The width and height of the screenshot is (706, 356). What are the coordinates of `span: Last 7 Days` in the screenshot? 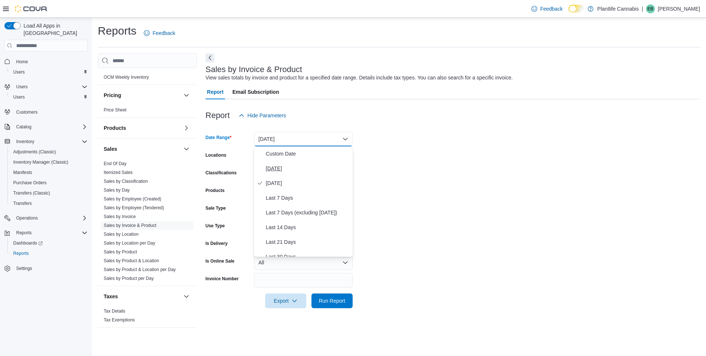 It's located at (308, 198).